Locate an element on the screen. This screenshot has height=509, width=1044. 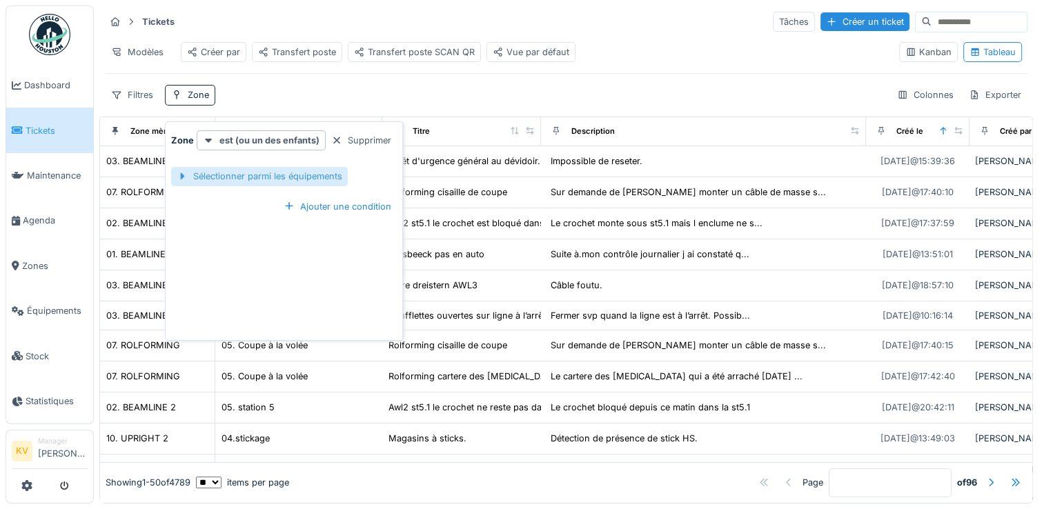
strong: Zone is located at coordinates (182, 140).